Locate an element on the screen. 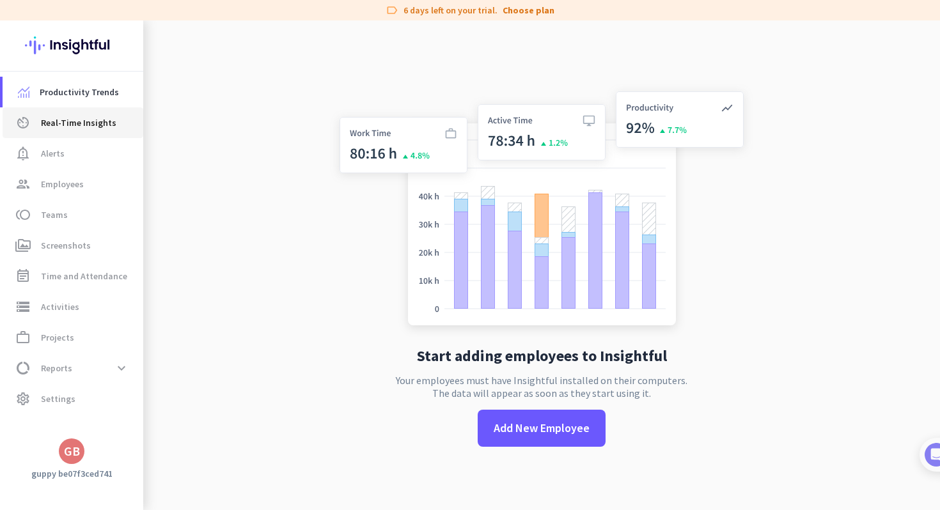 The width and height of the screenshot is (940, 510). a: settingsSettings is located at coordinates (73, 399).